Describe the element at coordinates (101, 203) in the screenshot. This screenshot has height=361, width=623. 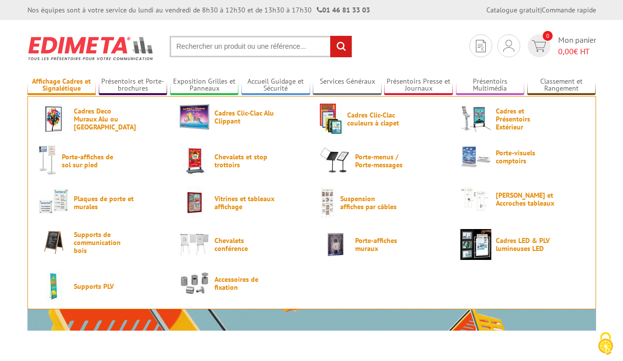
I see `a: Plaques de porte et murales` at that location.